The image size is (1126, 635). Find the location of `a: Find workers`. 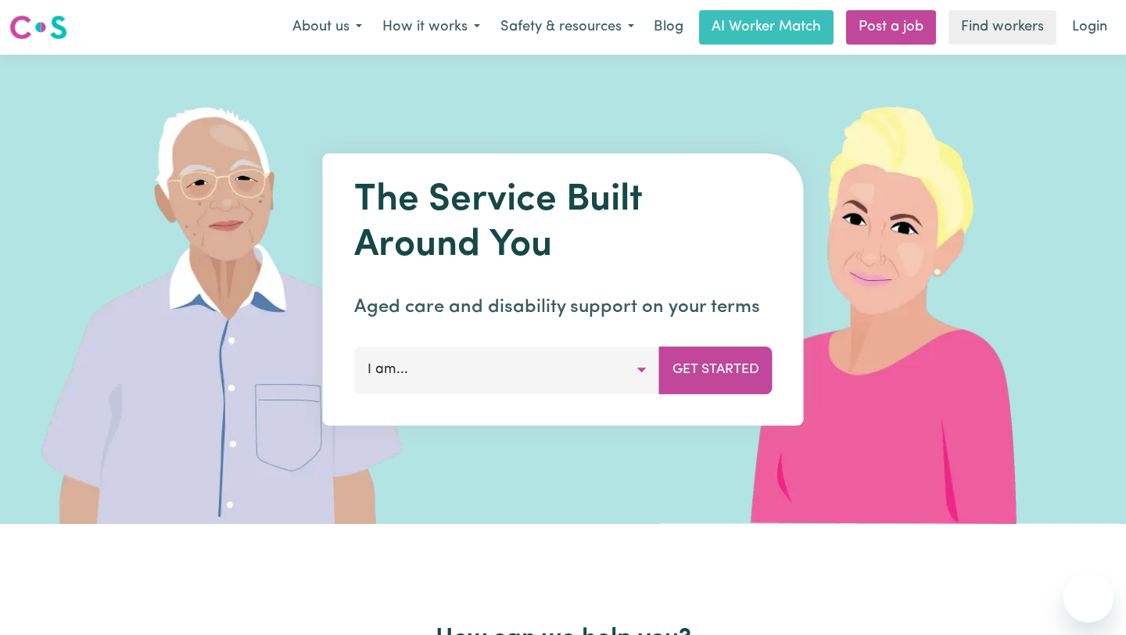

a: Find workers is located at coordinates (1003, 27).